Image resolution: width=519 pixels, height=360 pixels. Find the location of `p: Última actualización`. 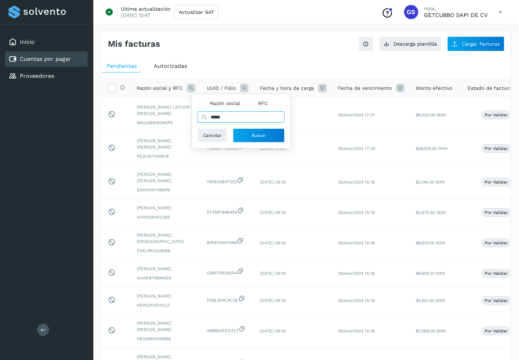

p: Última actualización is located at coordinates (146, 9).